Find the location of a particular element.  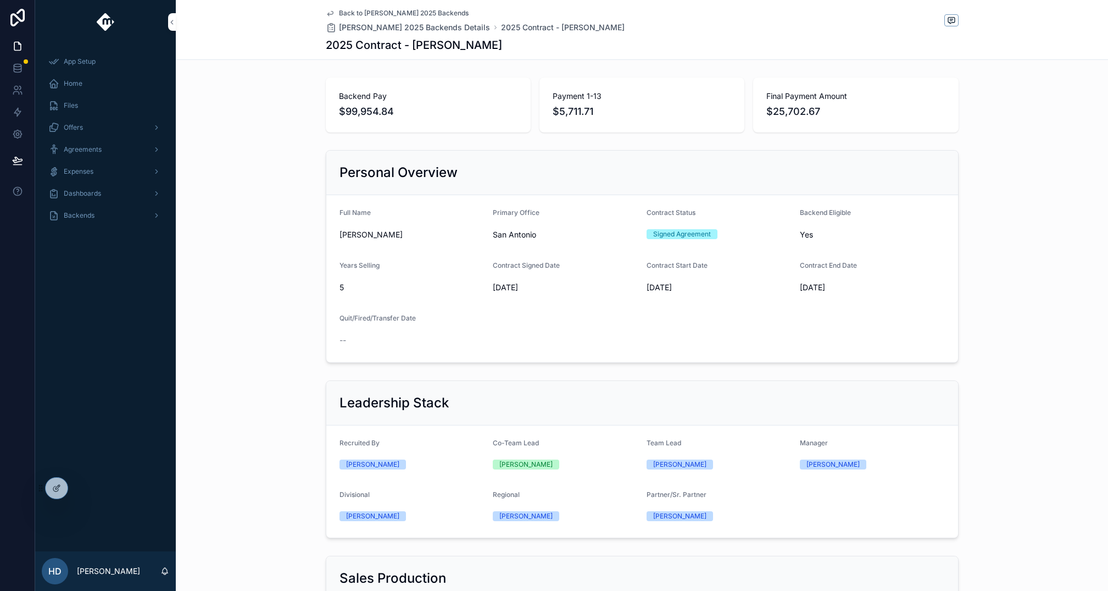

span: Contract Start Date is located at coordinates (677, 265).